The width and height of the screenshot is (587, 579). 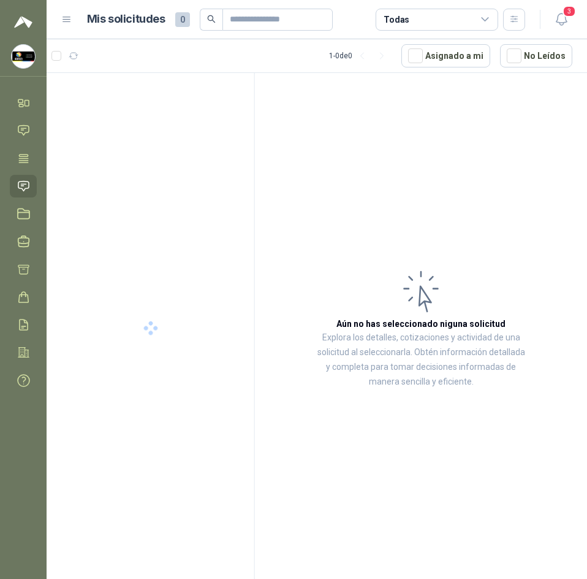 I want to click on button: No Leídos, so click(x=537, y=56).